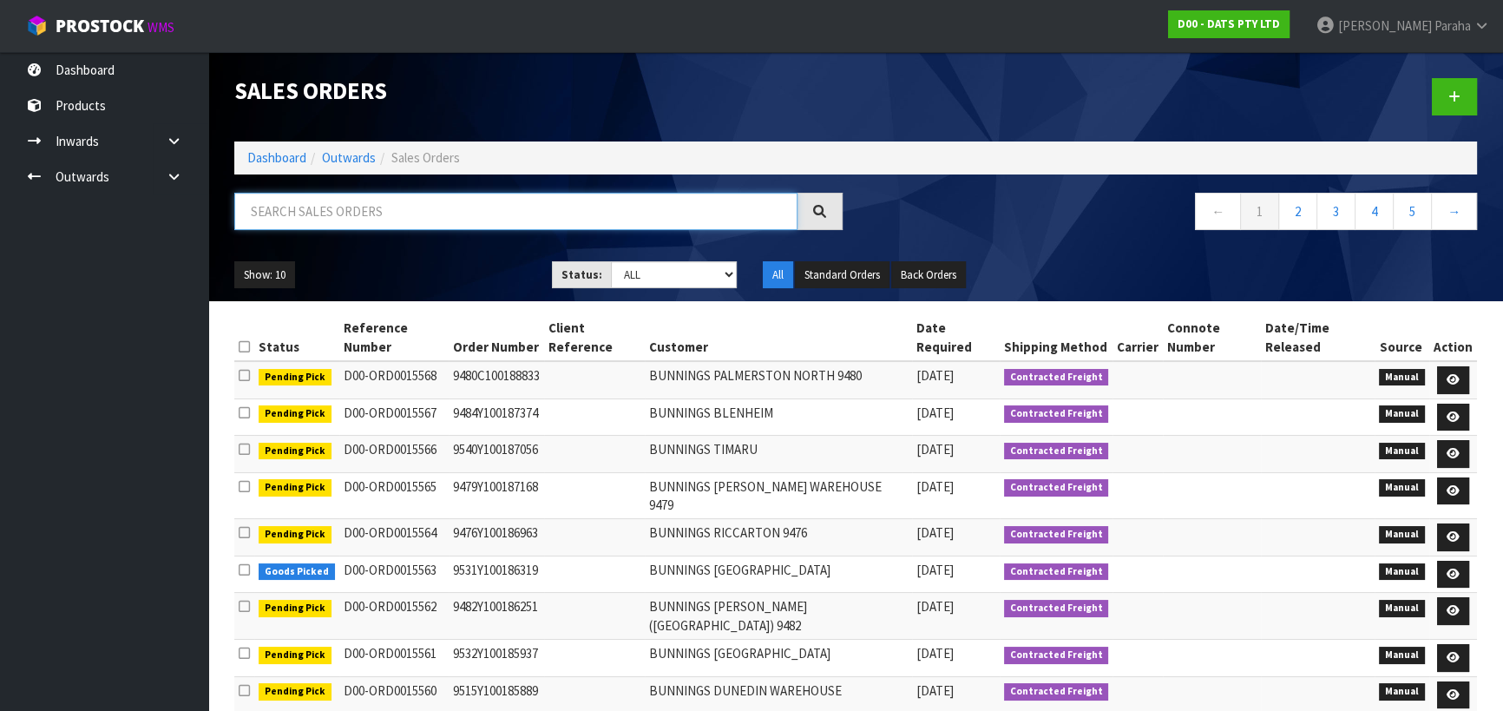 The height and width of the screenshot is (711, 1503). Describe the element at coordinates (349, 157) in the screenshot. I see `a: Outwards` at that location.